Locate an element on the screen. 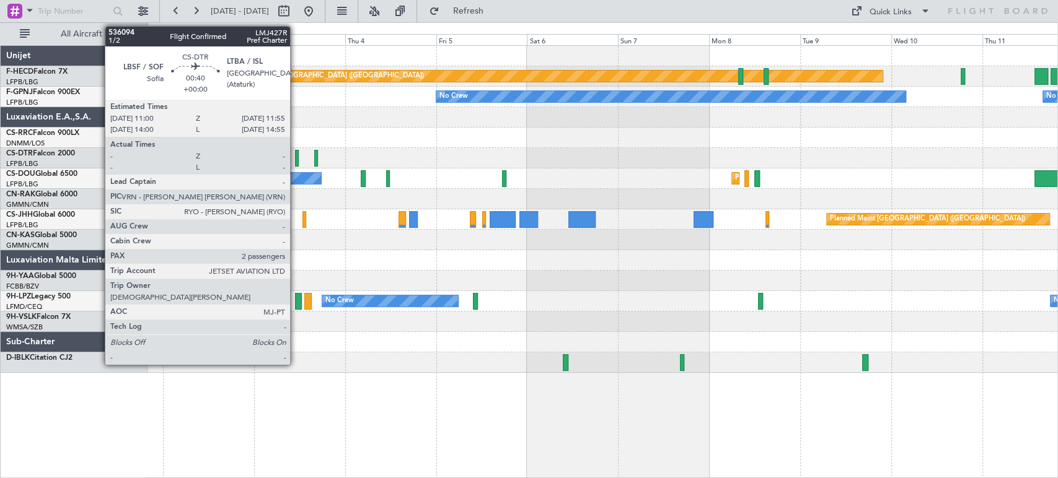  div: Tue 9 is located at coordinates (845, 40).